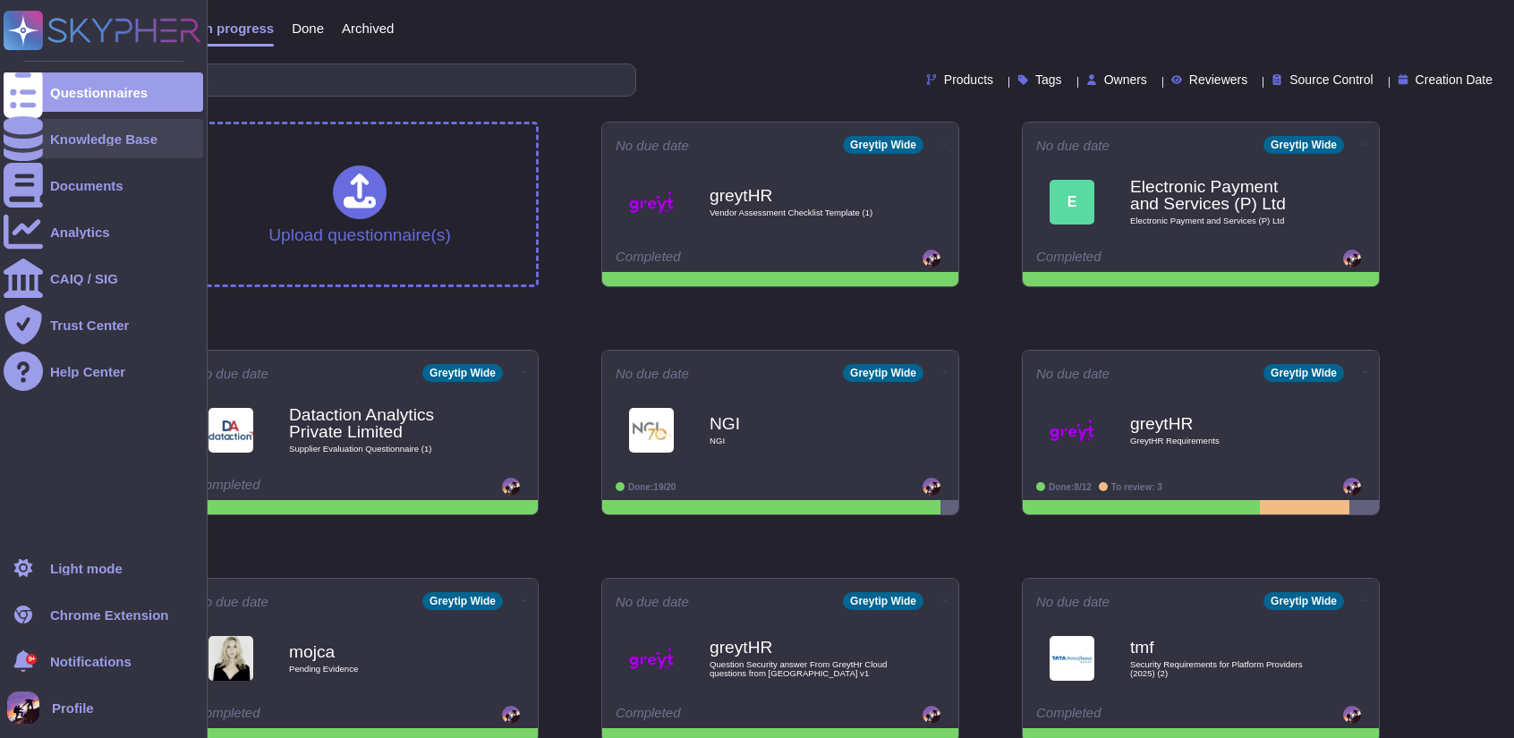 This screenshot has width=1514, height=738. Describe the element at coordinates (103, 278) in the screenshot. I see `a: CAIQ / SIG` at that location.